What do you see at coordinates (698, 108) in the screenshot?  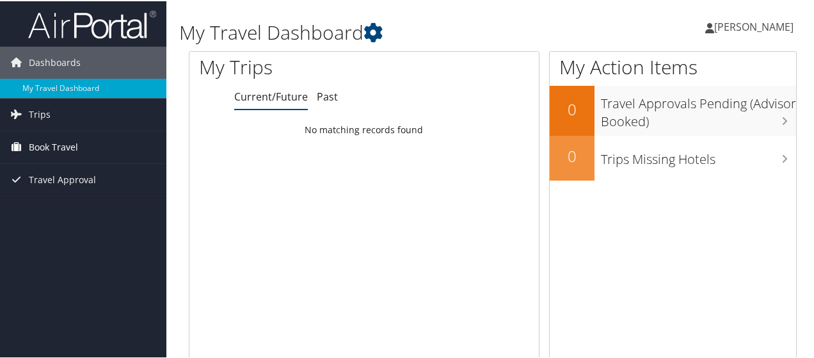 I see `h3: Travel Approvals Pending (Advisor Booked)` at bounding box center [698, 108].